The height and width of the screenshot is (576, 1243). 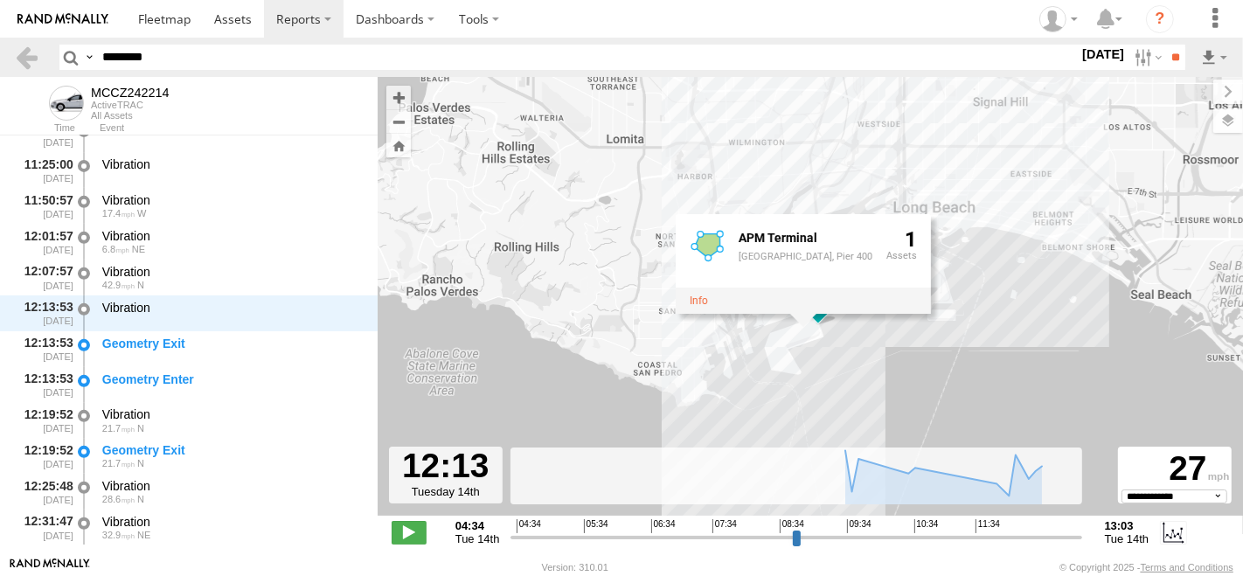 I want to click on div: © Copyright 2025 -, so click(x=1146, y=567).